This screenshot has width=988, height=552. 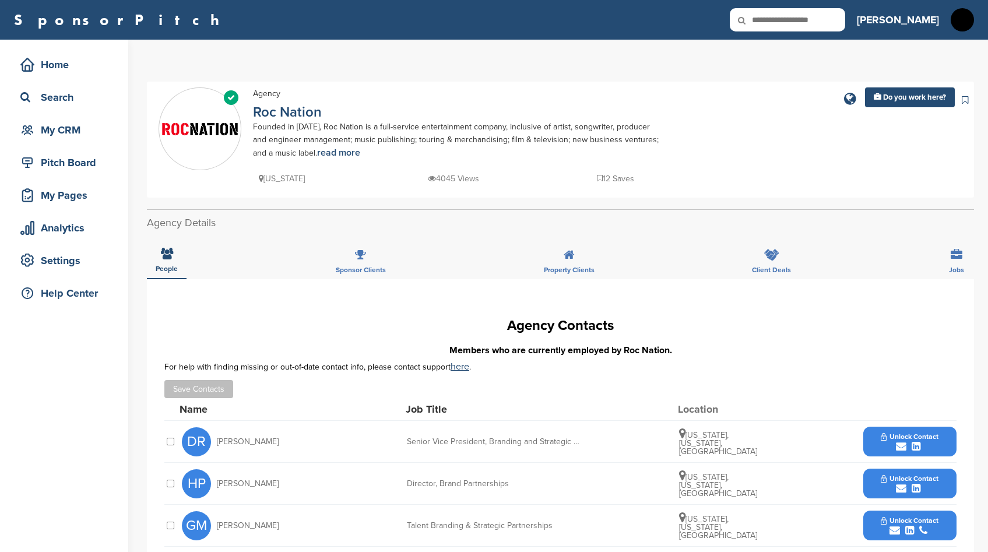 I want to click on h1: Agency Contacts, so click(x=560, y=326).